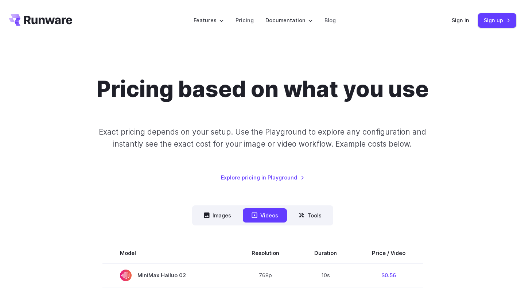 The width and height of the screenshot is (525, 290). Describe the element at coordinates (460, 20) in the screenshot. I see `a: Sign in` at that location.